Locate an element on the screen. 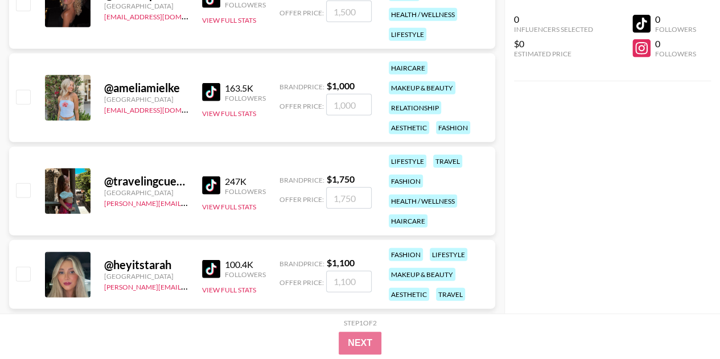 The height and width of the screenshot is (359, 720). div: 247K is located at coordinates (245, 182).